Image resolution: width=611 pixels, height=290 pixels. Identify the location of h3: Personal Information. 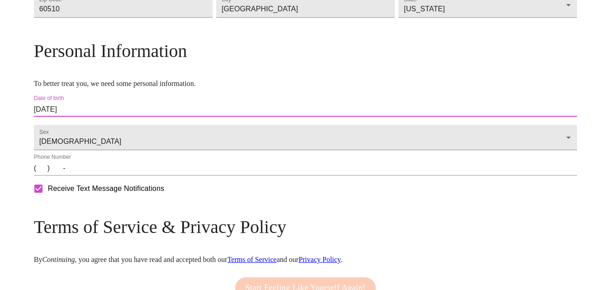
(306, 51).